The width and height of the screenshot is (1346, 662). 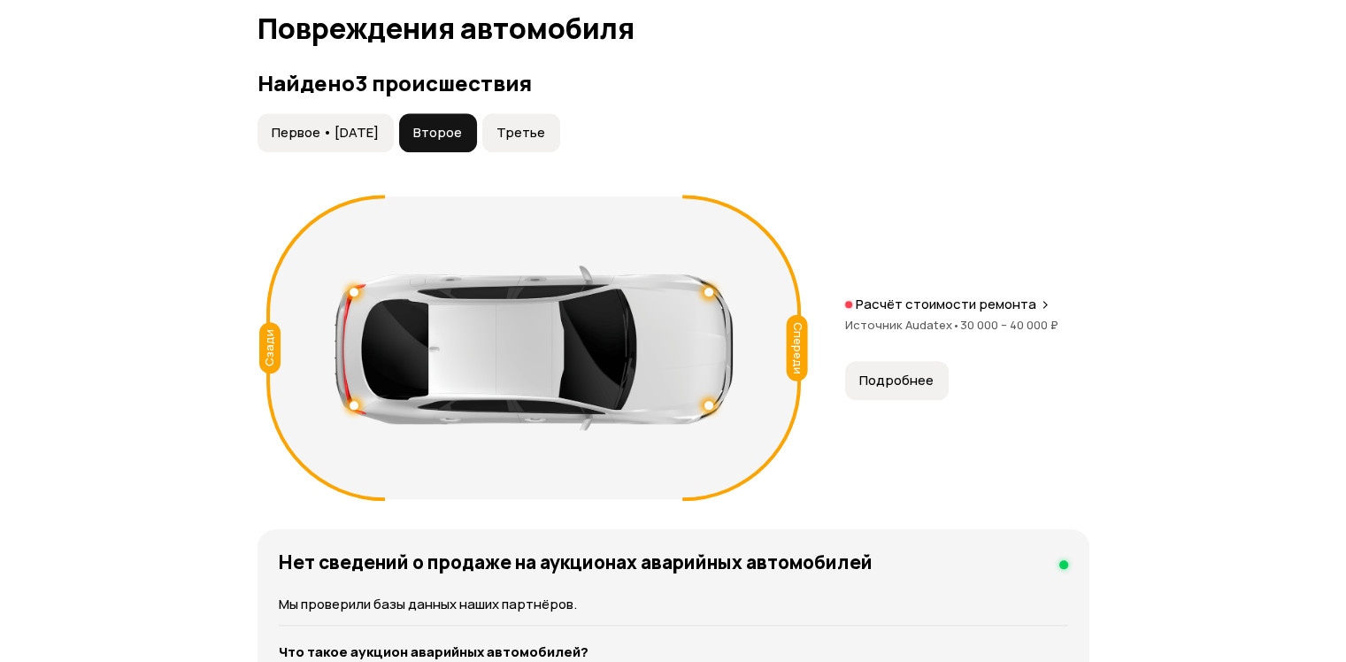 I want to click on span: 30 000 – 40 000 ₽, so click(x=1009, y=325).